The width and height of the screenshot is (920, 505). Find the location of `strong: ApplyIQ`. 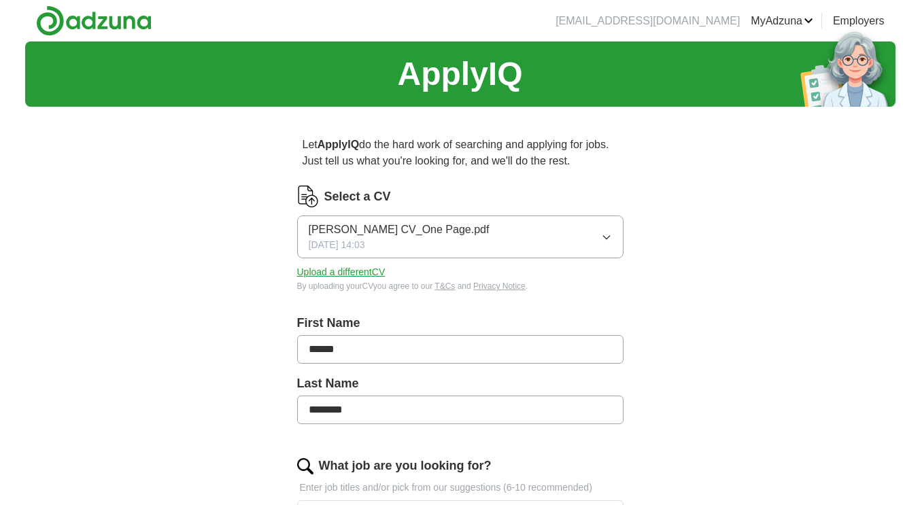

strong: ApplyIQ is located at coordinates (338, 144).